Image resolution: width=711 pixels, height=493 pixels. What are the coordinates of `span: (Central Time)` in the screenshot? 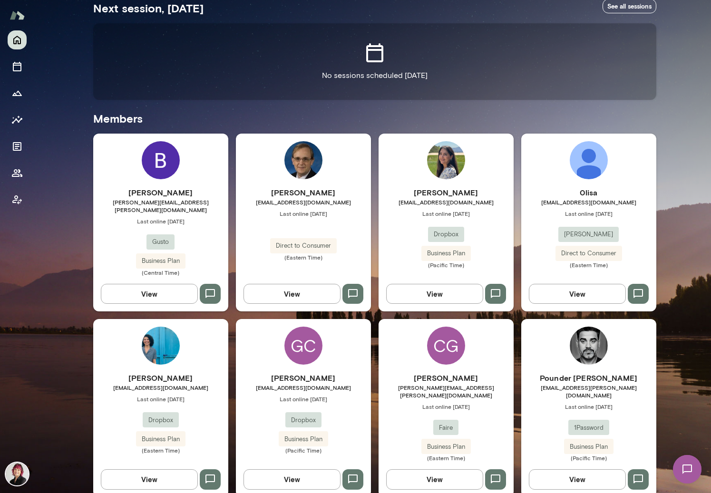 It's located at (161, 272).